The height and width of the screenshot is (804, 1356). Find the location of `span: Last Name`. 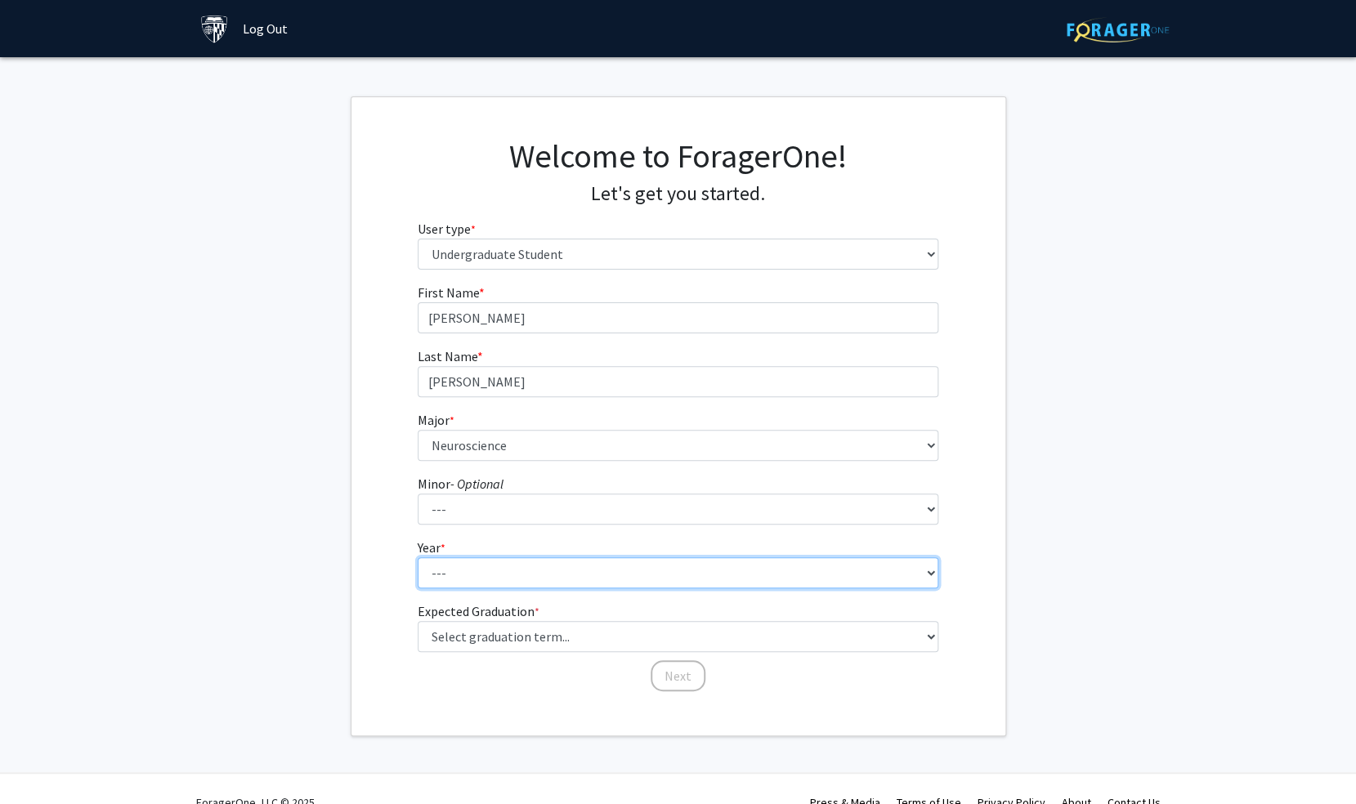

span: Last Name is located at coordinates (447, 356).